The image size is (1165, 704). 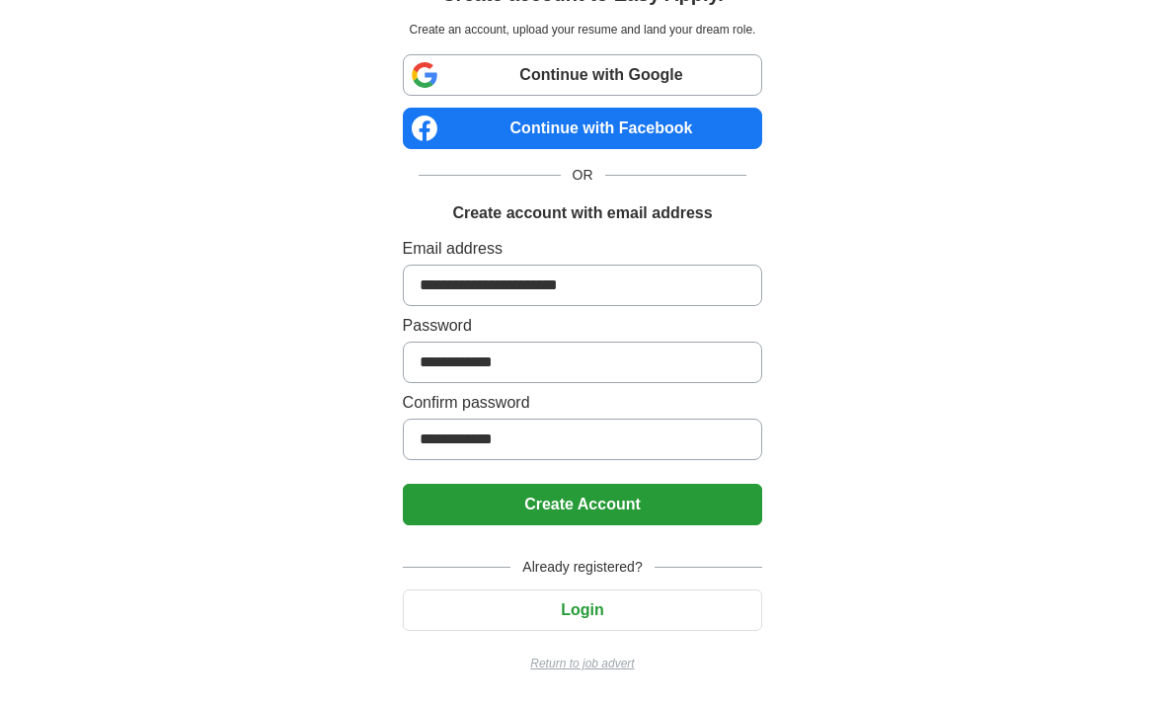 I want to click on button: Create Account, so click(x=583, y=505).